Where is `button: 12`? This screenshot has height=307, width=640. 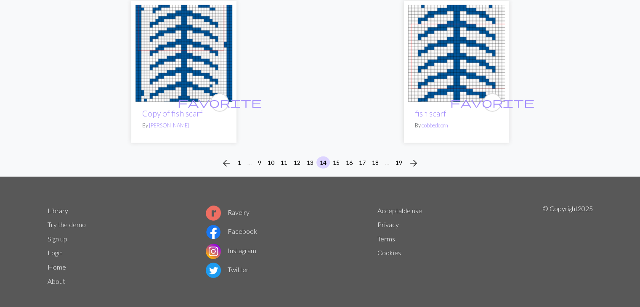 button: 12 is located at coordinates (297, 162).